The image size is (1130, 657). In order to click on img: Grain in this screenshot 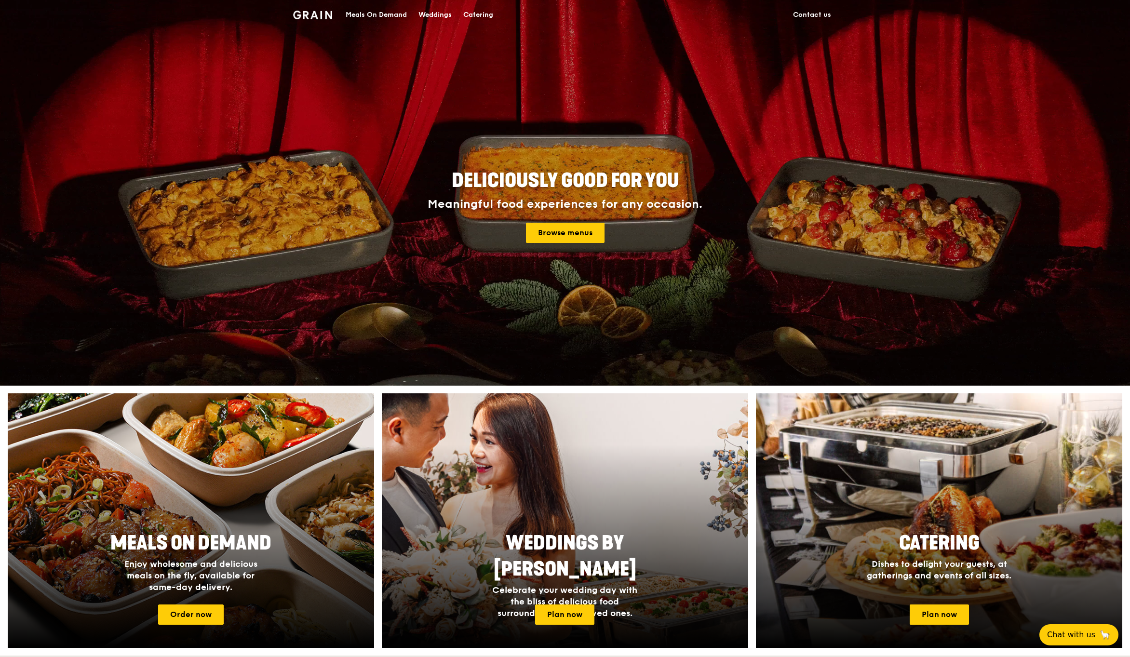, I will do `click(312, 15)`.